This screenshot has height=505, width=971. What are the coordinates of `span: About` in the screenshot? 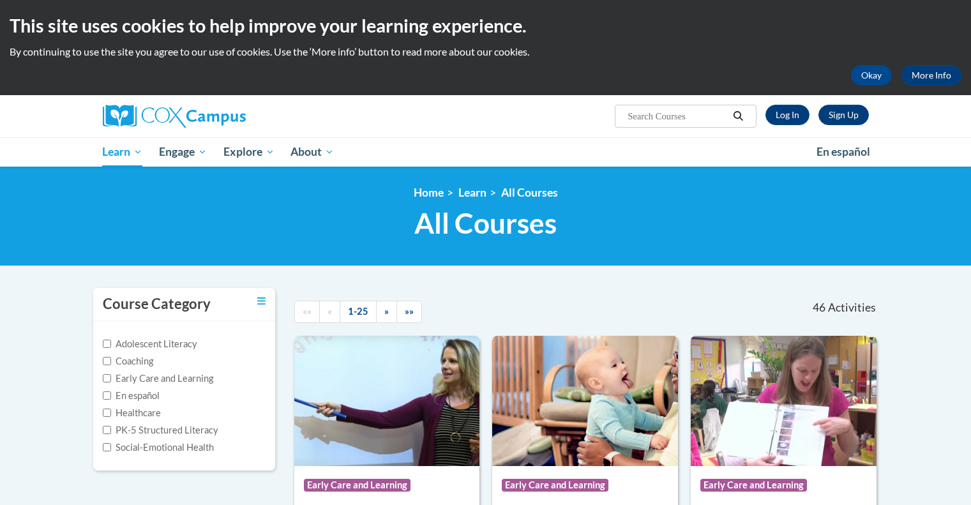 It's located at (312, 152).